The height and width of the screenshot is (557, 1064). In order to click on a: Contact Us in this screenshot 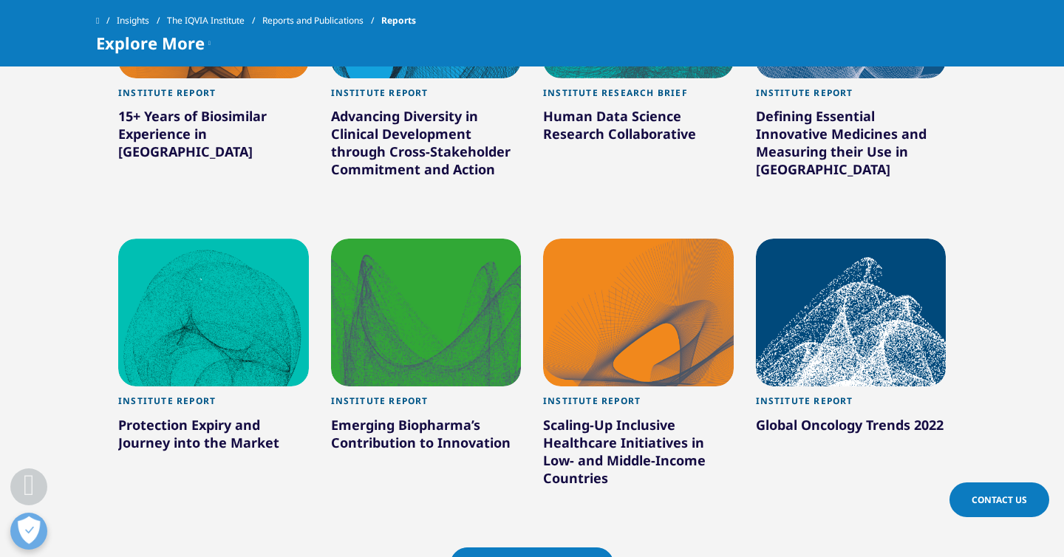, I will do `click(999, 500)`.